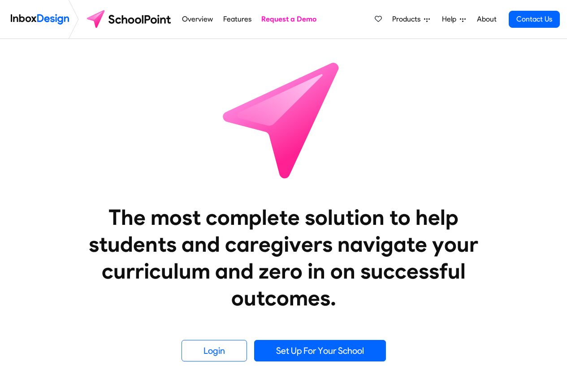  Describe the element at coordinates (129, 19) in the screenshot. I see `img: schoolpoint logo` at that location.